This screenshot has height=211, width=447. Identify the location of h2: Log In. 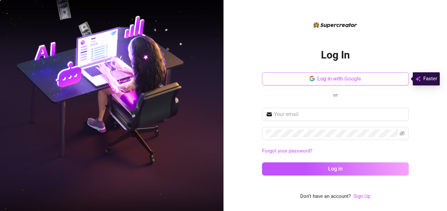
(335, 55).